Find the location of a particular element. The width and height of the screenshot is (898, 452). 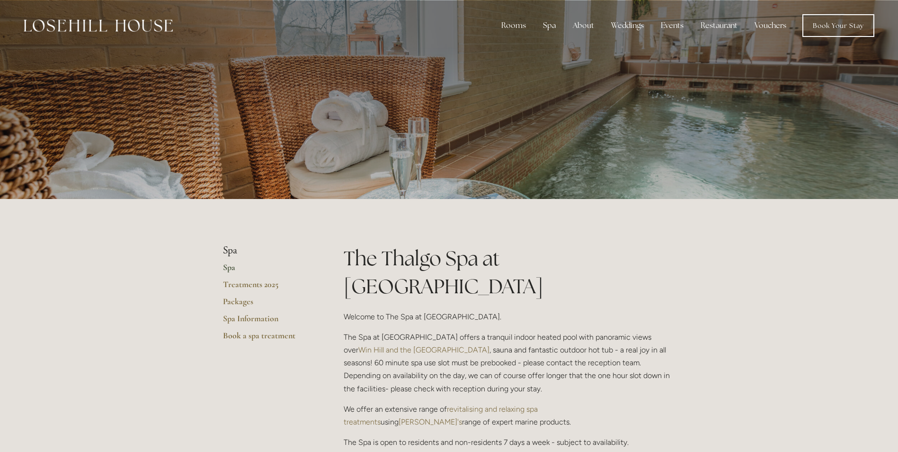

a: Spa is located at coordinates (268, 270).